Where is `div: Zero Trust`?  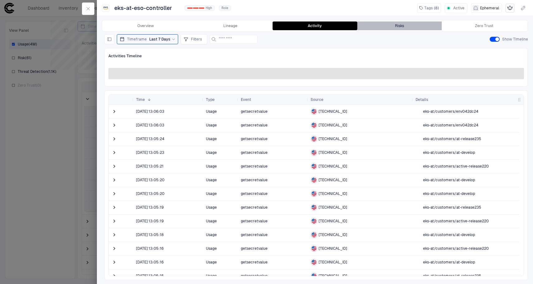
div: Zero Trust is located at coordinates (484, 26).